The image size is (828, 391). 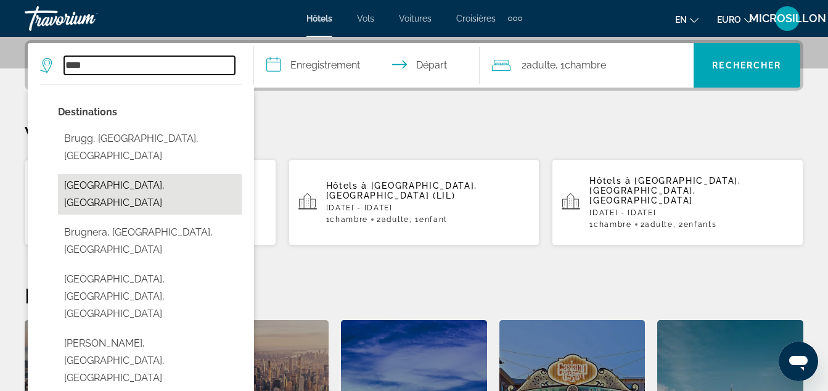 I want to click on span: Hôtels, so click(x=319, y=18).